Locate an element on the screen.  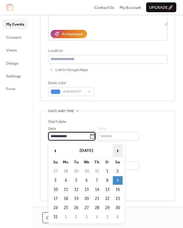
a: Design is located at coordinates (15, 63).